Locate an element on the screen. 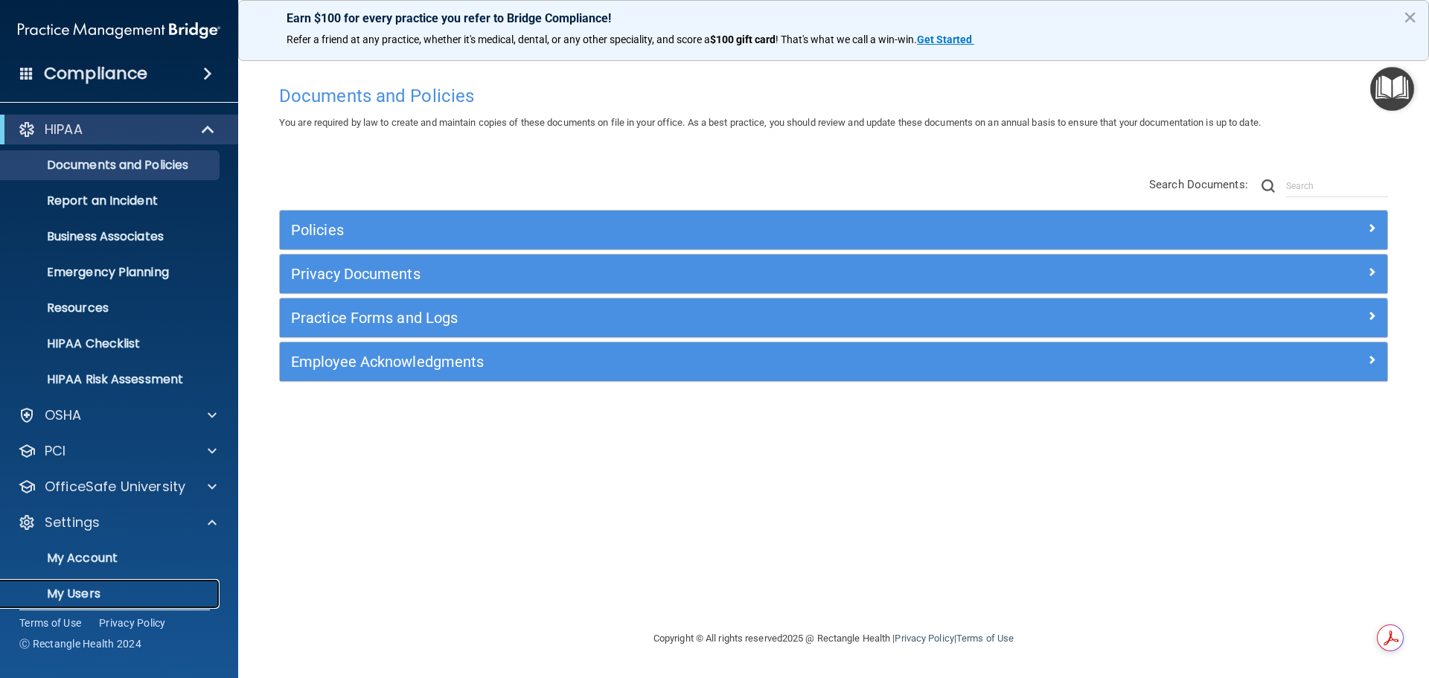  a: Policies is located at coordinates (834, 230).